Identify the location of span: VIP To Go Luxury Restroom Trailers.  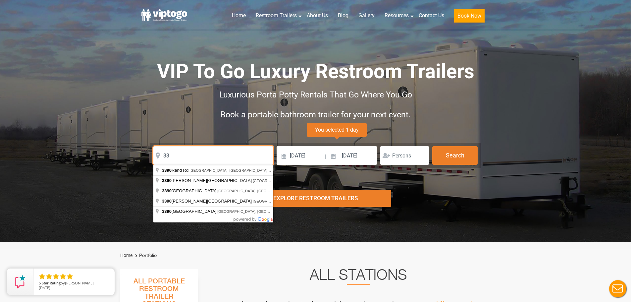
(316, 71).